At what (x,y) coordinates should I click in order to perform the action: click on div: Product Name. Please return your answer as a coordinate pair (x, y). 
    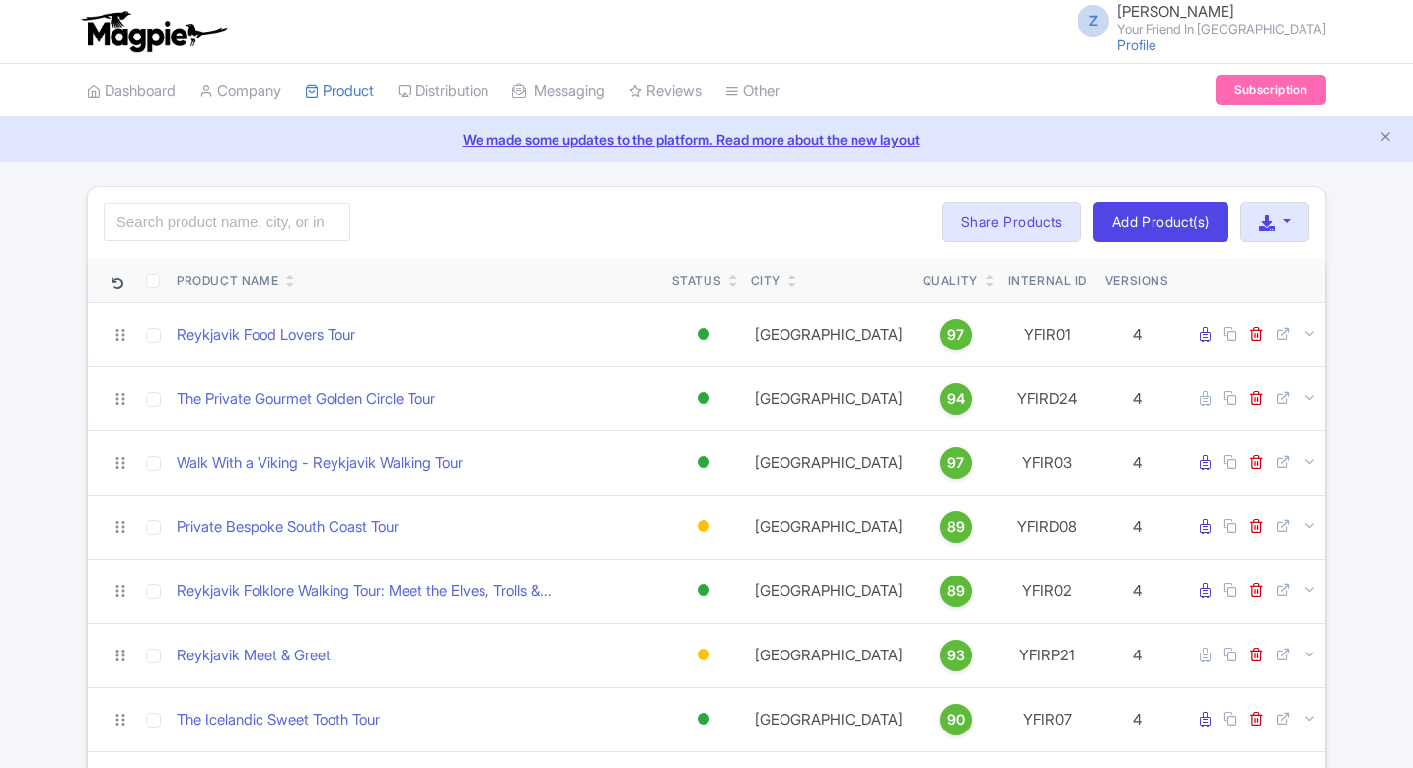
    Looking at the image, I should click on (227, 281).